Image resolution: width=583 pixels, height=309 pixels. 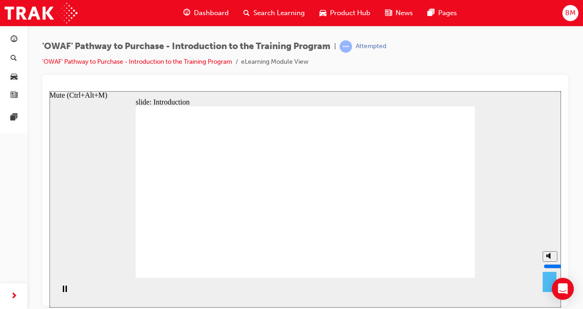 What do you see at coordinates (350, 13) in the screenshot?
I see `span: Product Hub` at bounding box center [350, 13].